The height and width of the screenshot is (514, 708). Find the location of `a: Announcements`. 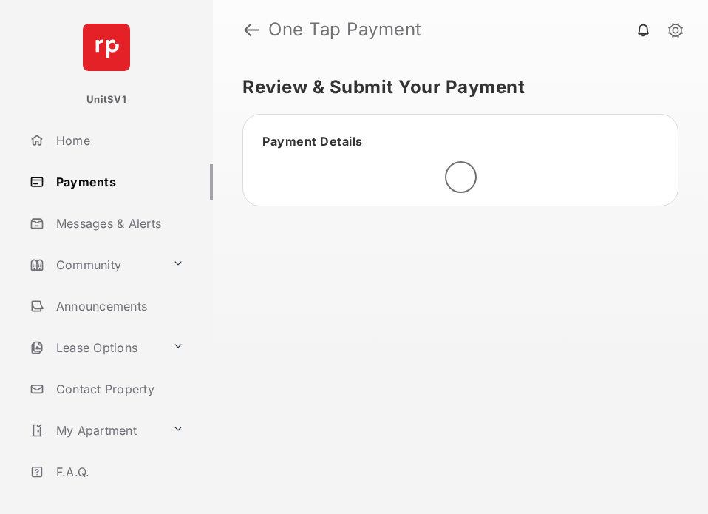

a: Announcements is located at coordinates (118, 306).